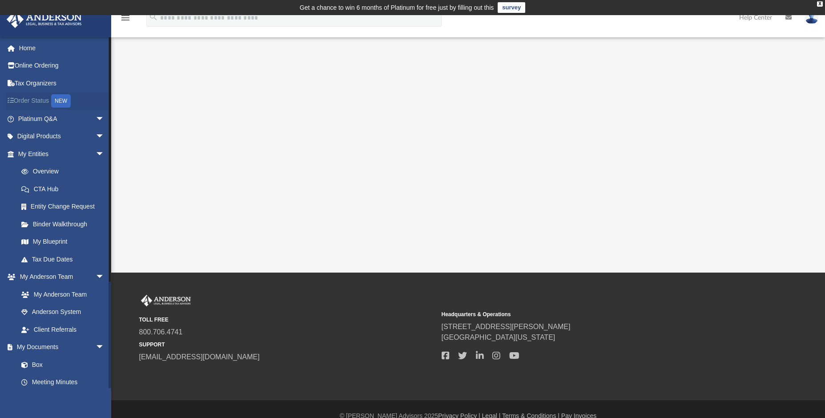  Describe the element at coordinates (287, 345) in the screenshot. I see `small: SUPPORT` at that location.